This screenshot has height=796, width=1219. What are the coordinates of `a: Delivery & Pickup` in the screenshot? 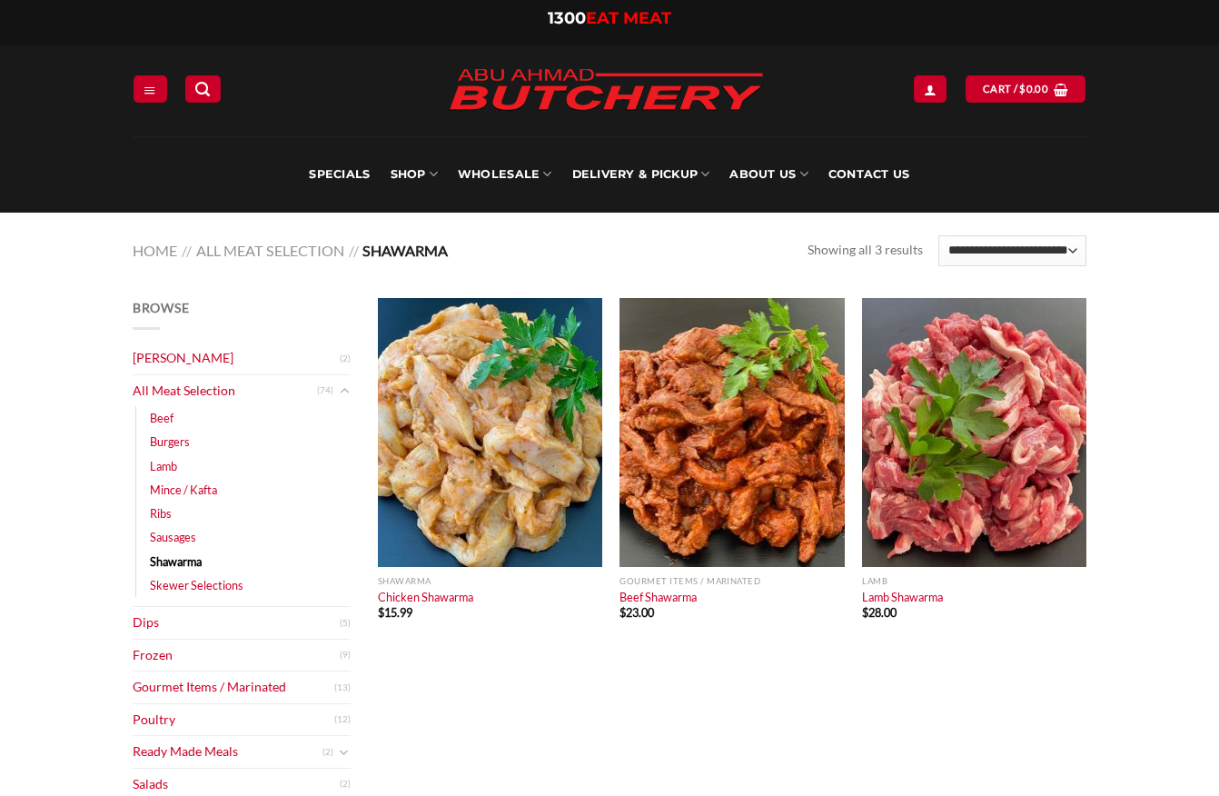 It's located at (641, 174).